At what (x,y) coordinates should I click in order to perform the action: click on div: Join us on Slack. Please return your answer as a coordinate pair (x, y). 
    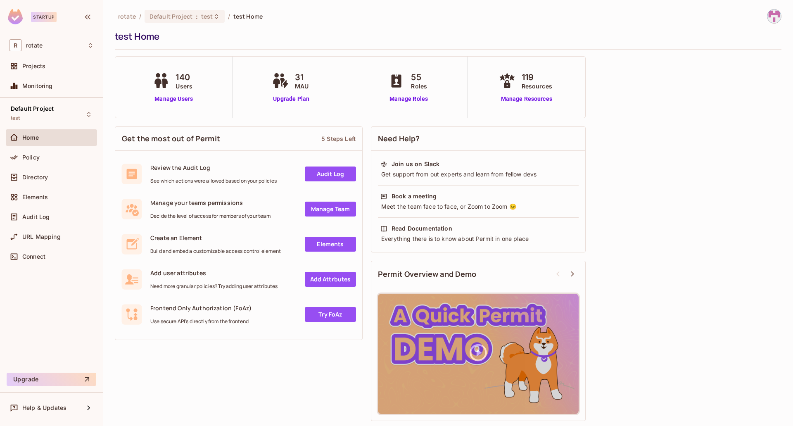
    Looking at the image, I should click on (415, 164).